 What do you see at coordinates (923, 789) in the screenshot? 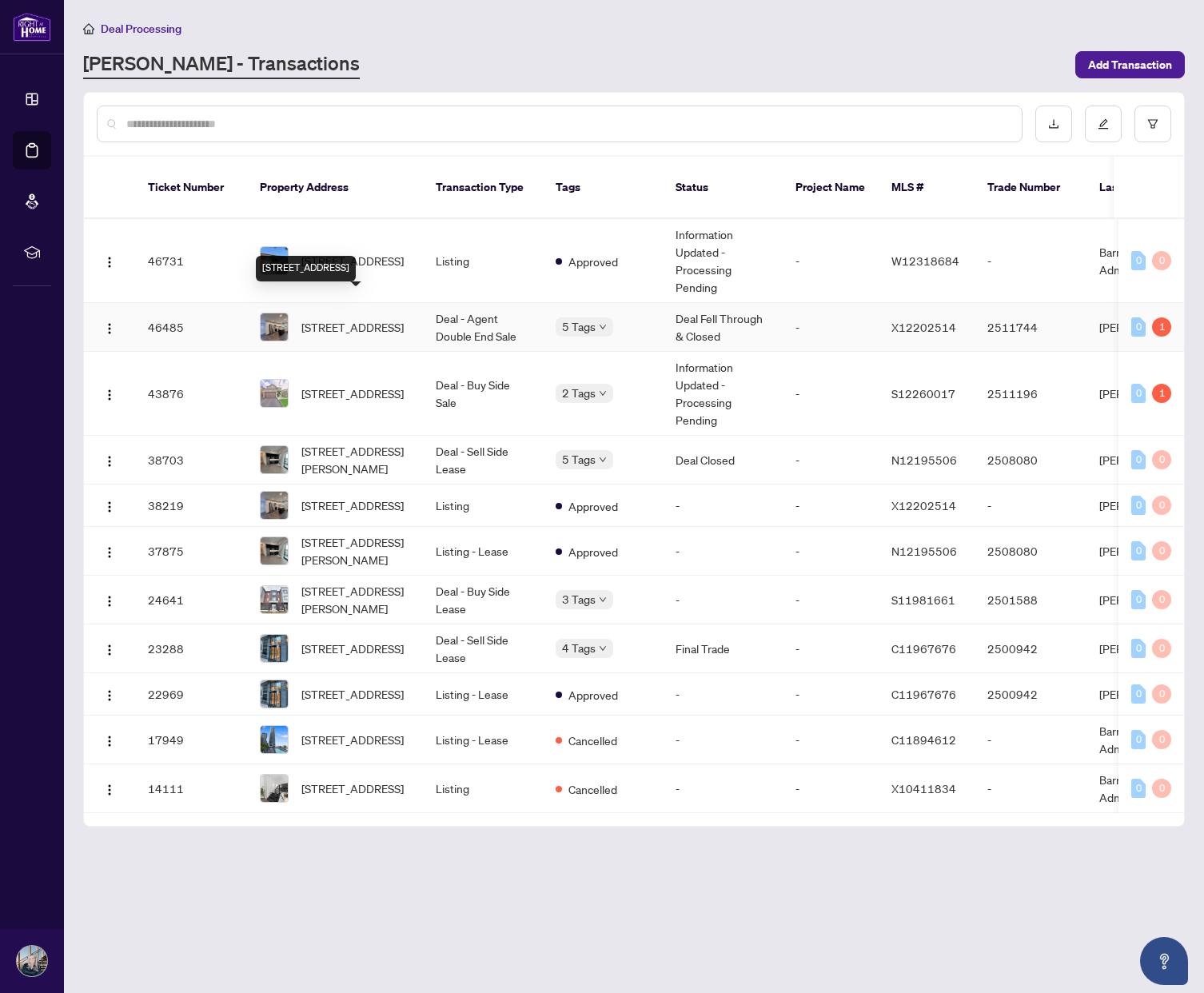
I see `span: X10411834` at bounding box center [923, 789].